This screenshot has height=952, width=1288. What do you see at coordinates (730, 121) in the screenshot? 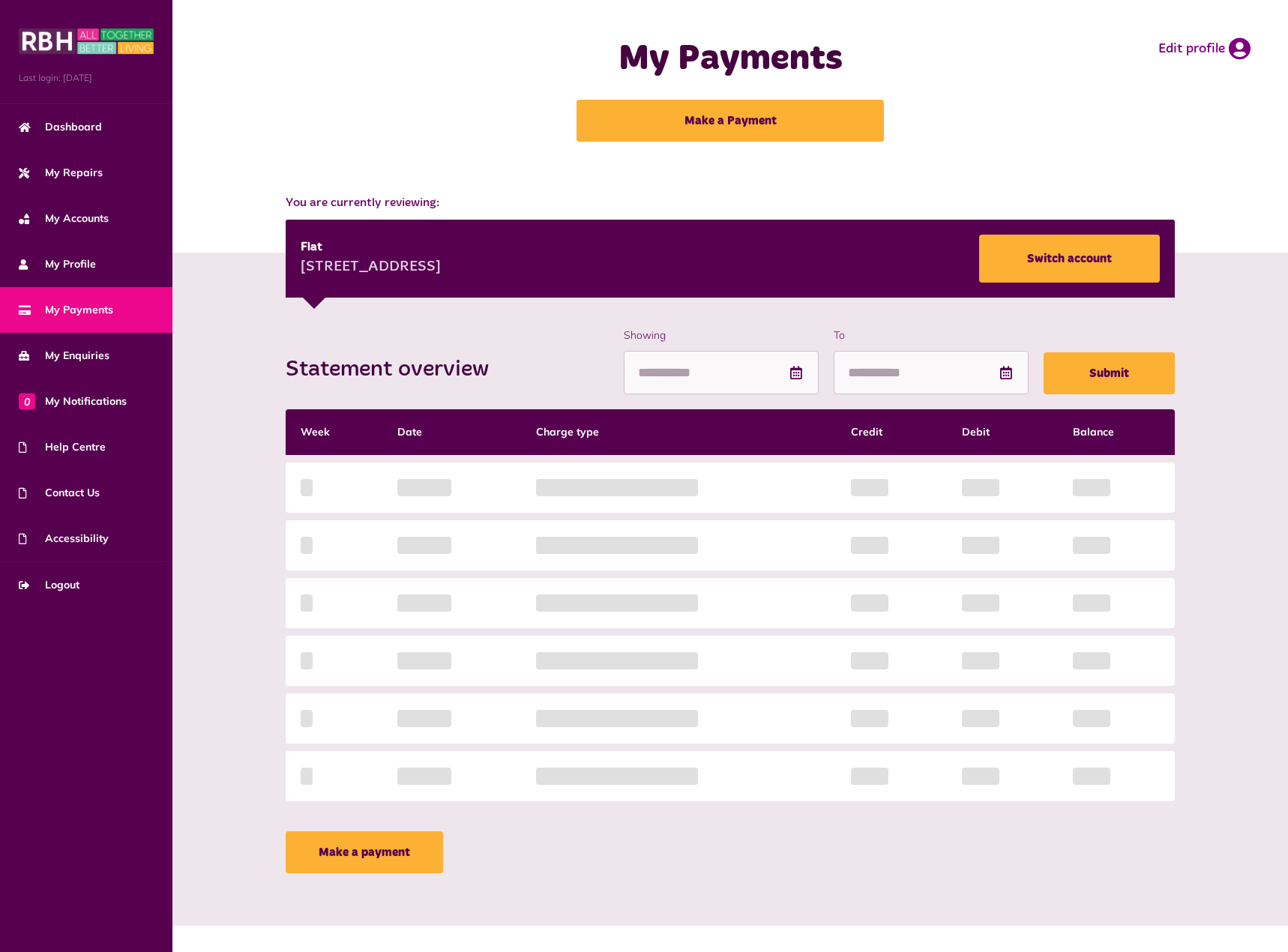
I see `a: Make a Payment` at bounding box center [730, 121].